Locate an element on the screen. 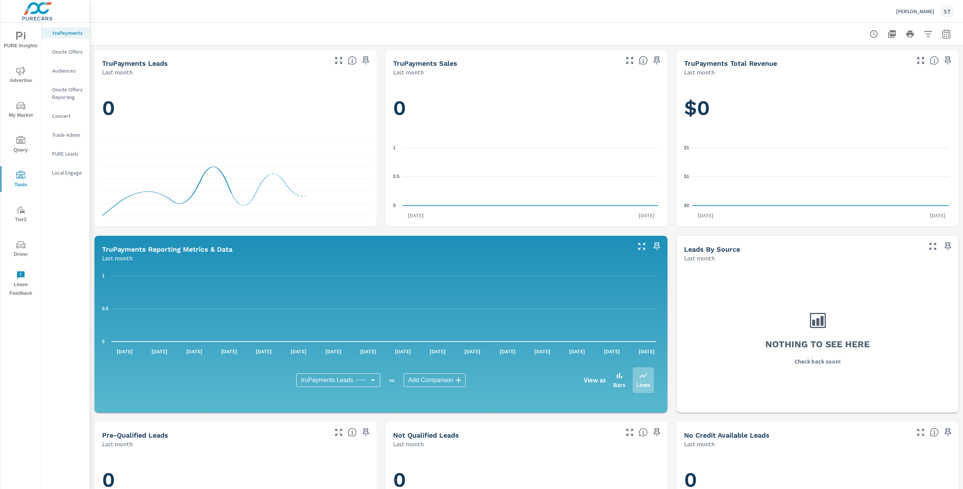 This screenshot has height=489, width=963. text: $0 is located at coordinates (687, 206).